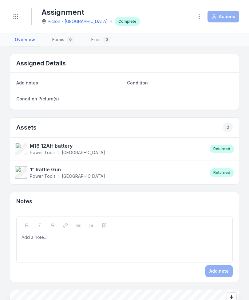 The height and width of the screenshot is (300, 249). Describe the element at coordinates (27, 83) in the screenshot. I see `span: Add notes` at that location.